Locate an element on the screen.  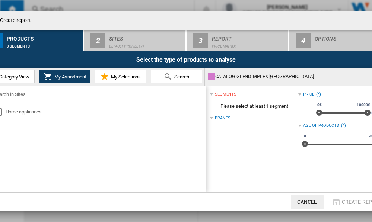
button: My Assortment is located at coordinates (65, 77).